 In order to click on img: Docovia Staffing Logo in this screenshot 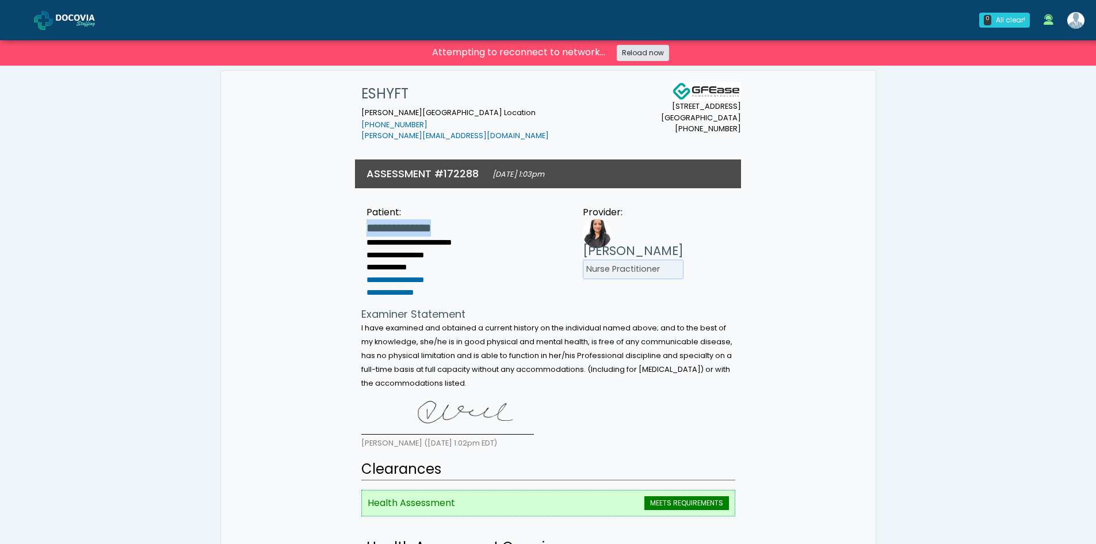, I will do `click(707, 91)`.